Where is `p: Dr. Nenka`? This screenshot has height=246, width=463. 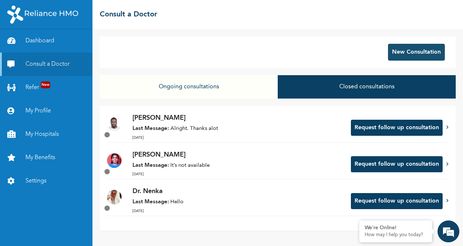
p: Dr. Nenka is located at coordinates (238, 191).